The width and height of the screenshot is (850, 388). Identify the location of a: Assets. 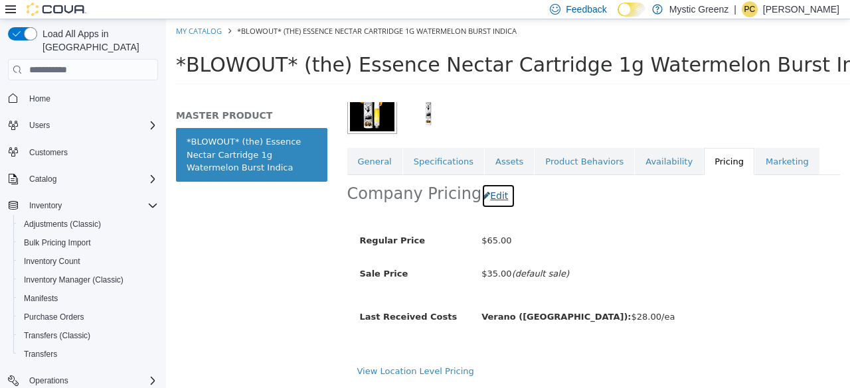
(343, 143).